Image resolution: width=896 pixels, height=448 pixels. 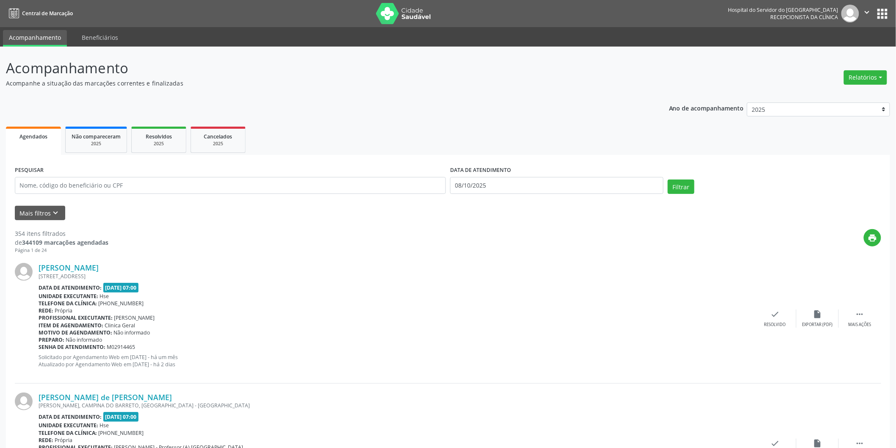 What do you see at coordinates (804, 17) in the screenshot?
I see `span: Recepcionista da clínica` at bounding box center [804, 17].